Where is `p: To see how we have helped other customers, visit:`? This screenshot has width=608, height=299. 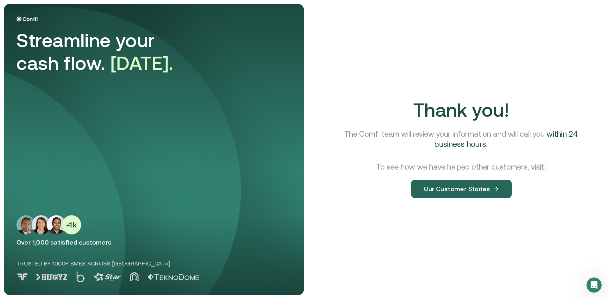 p: To see how we have helped other customers, visit: is located at coordinates (461, 167).